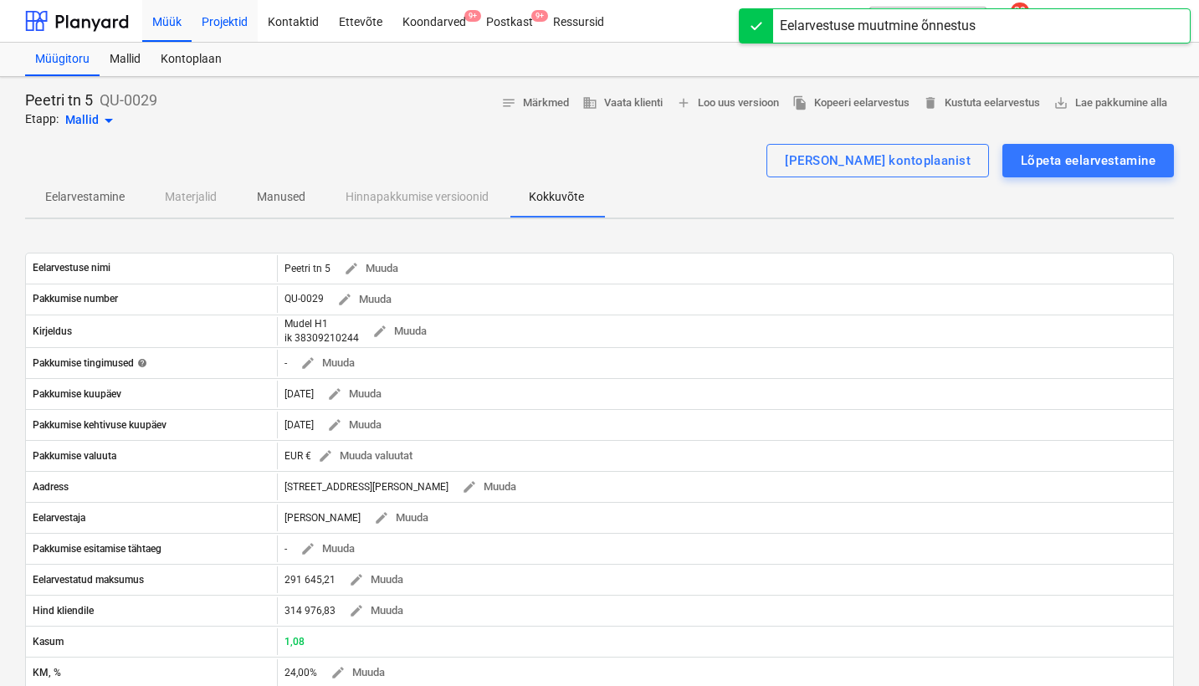  What do you see at coordinates (62, 59) in the screenshot?
I see `div: Müügitoru` at bounding box center [62, 59].